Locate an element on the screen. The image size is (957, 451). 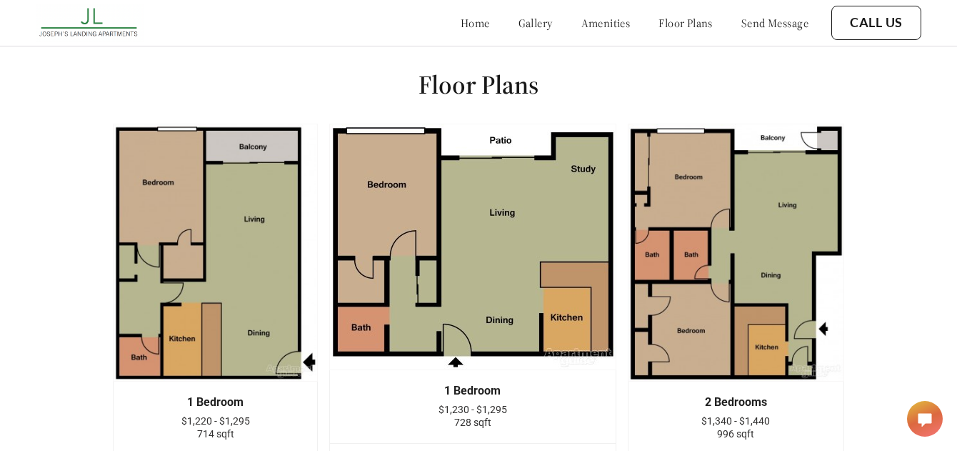
button: Call Us is located at coordinates (876, 23).